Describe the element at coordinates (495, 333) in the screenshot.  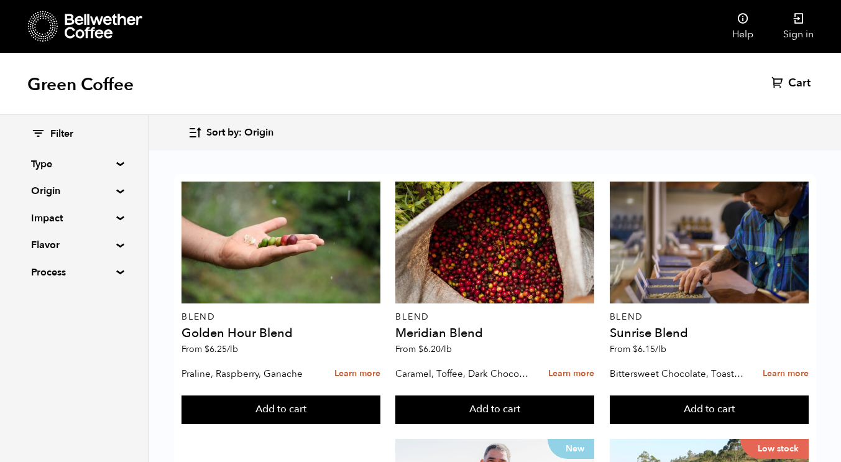
I see `h4: Meridian Blend` at that location.